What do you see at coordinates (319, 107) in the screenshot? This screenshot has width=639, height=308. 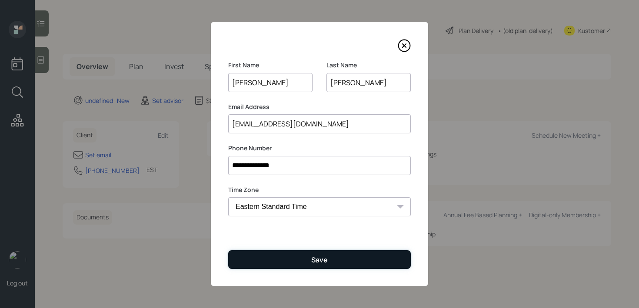 I see `label: Email Address` at bounding box center [319, 107].